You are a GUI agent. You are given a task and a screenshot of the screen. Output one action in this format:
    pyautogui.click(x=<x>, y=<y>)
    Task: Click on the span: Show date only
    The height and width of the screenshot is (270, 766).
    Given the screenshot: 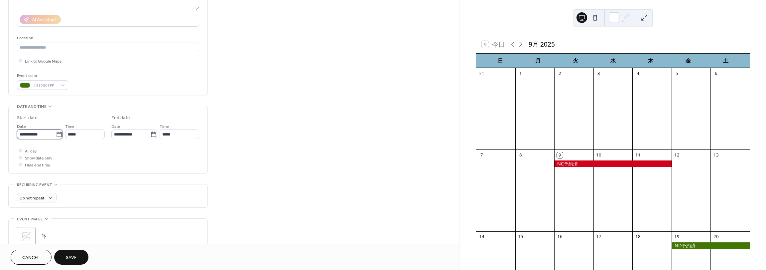 What is the action you would take?
    pyautogui.click(x=39, y=158)
    